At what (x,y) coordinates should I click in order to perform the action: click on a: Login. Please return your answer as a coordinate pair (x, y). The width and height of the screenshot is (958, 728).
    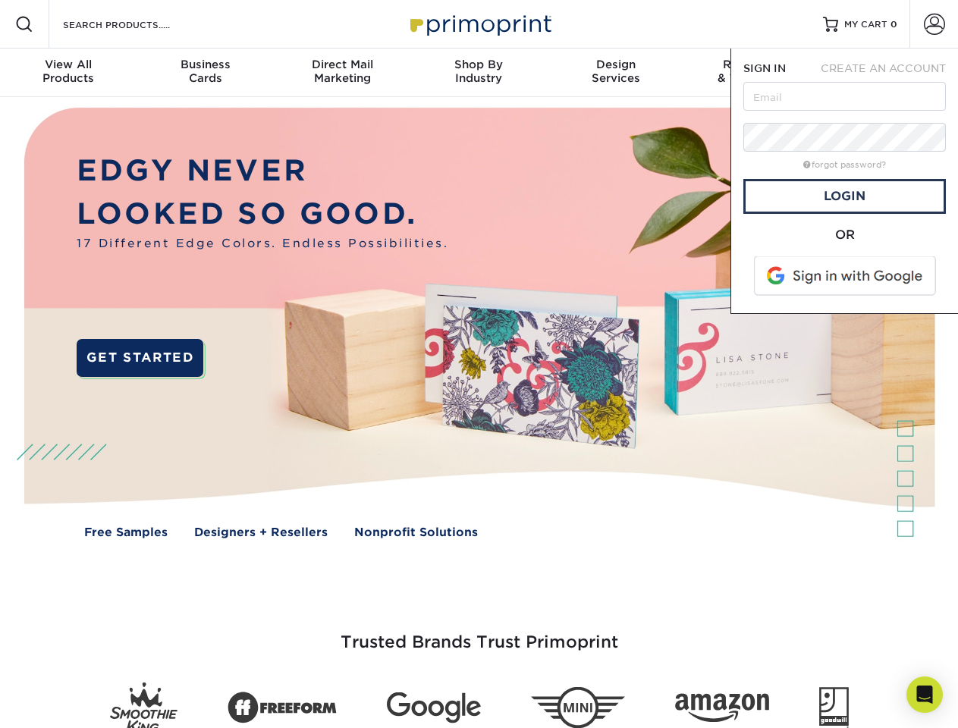
    Looking at the image, I should click on (844, 196).